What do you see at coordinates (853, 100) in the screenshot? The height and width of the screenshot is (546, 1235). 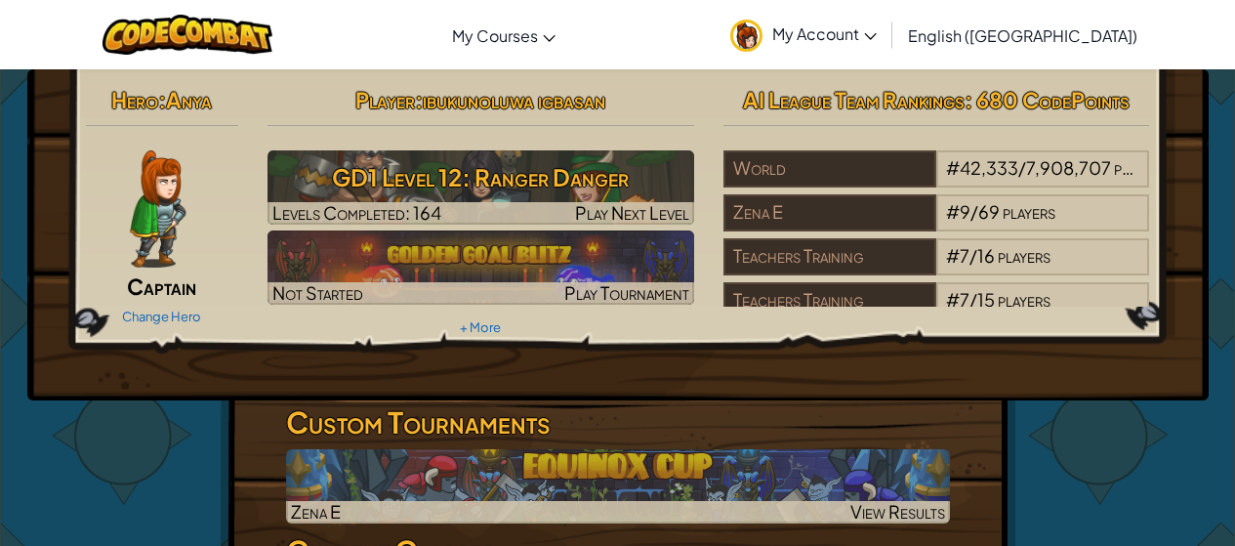 I see `span: AI League Team Rankings` at bounding box center [853, 100].